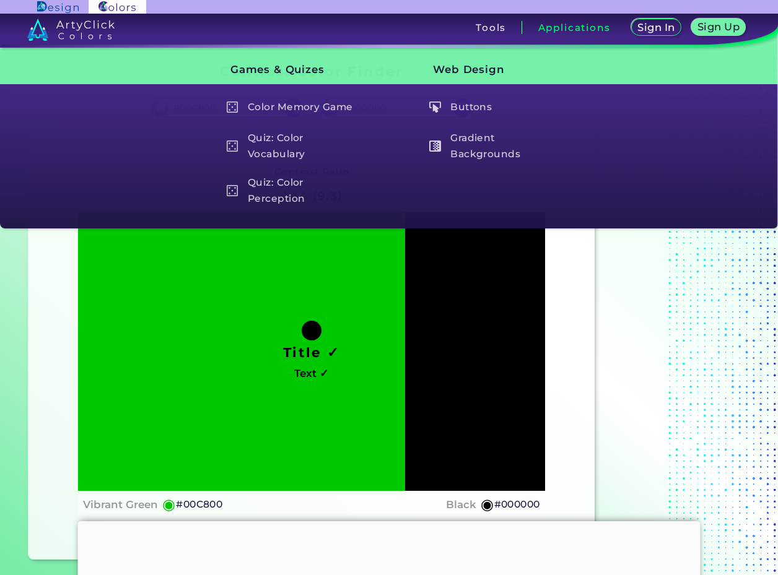  I want to click on h3: Applications, so click(574, 27).